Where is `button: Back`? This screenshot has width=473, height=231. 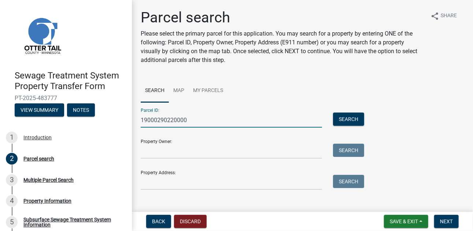 button: Back is located at coordinates (159, 221).